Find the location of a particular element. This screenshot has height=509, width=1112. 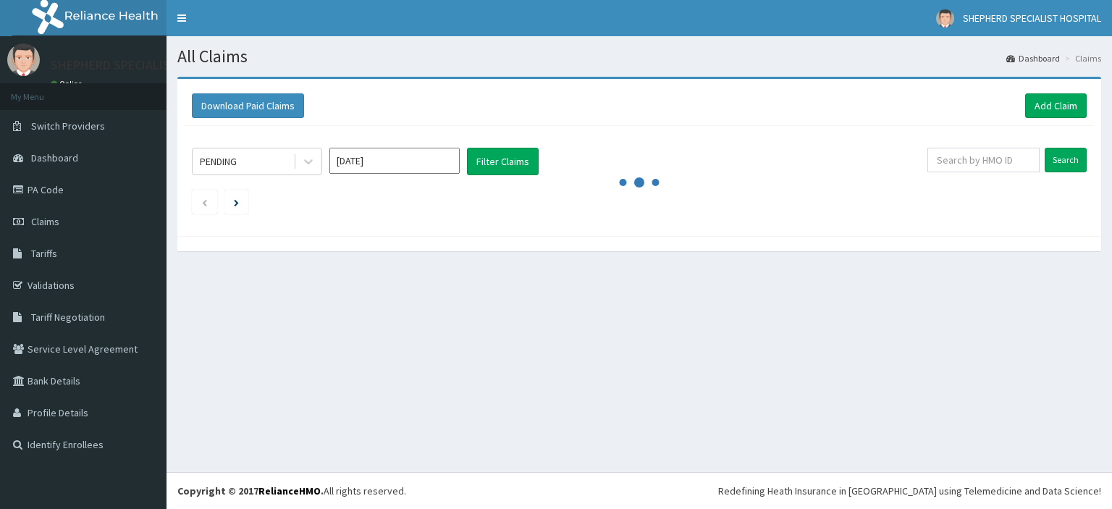

a: Dashboard is located at coordinates (1033, 58).